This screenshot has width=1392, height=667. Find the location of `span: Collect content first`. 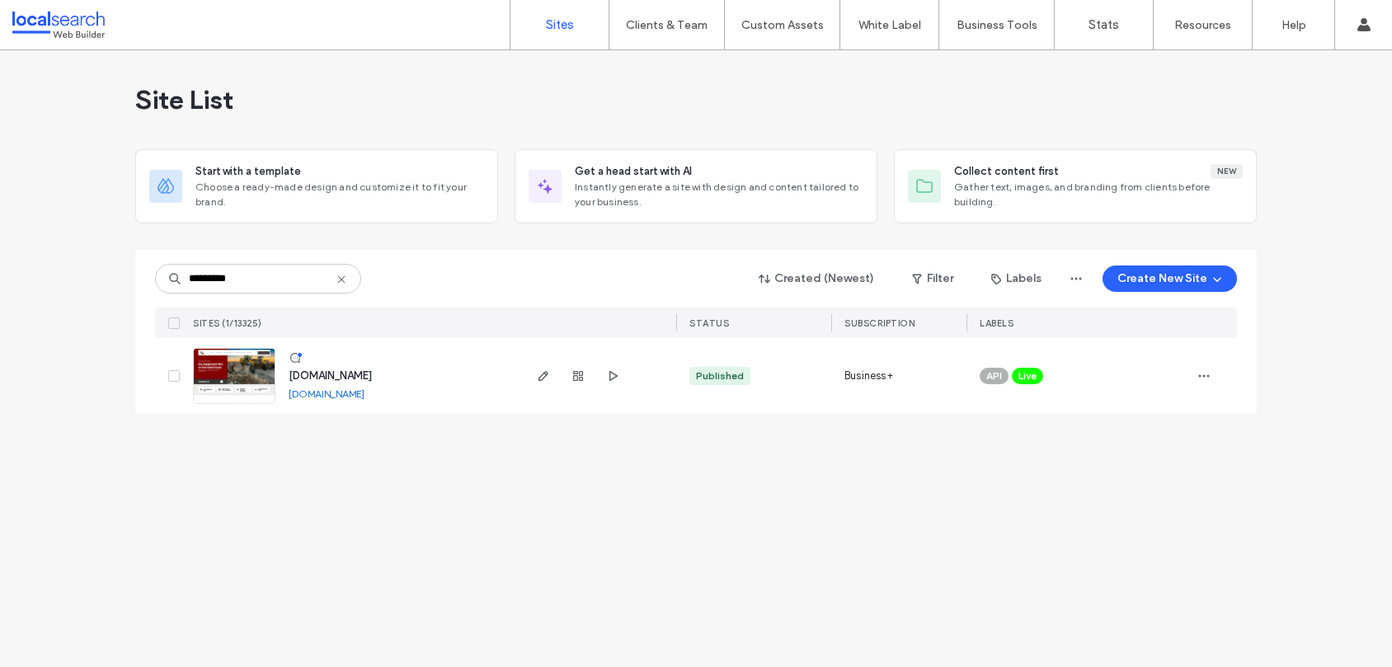

span: Collect content first is located at coordinates (1006, 172).